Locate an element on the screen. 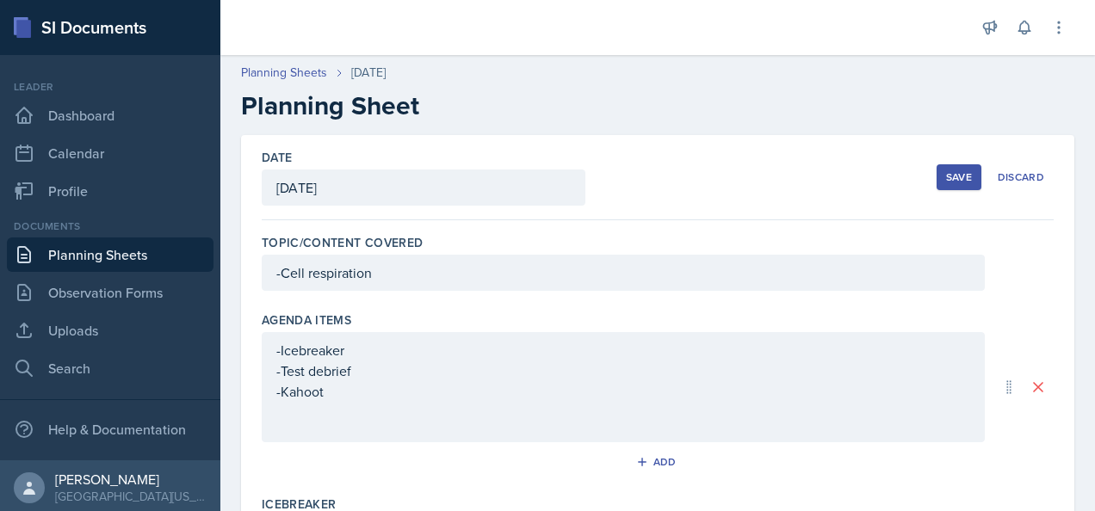 The image size is (1095, 511). button: Discard is located at coordinates (1021, 177).